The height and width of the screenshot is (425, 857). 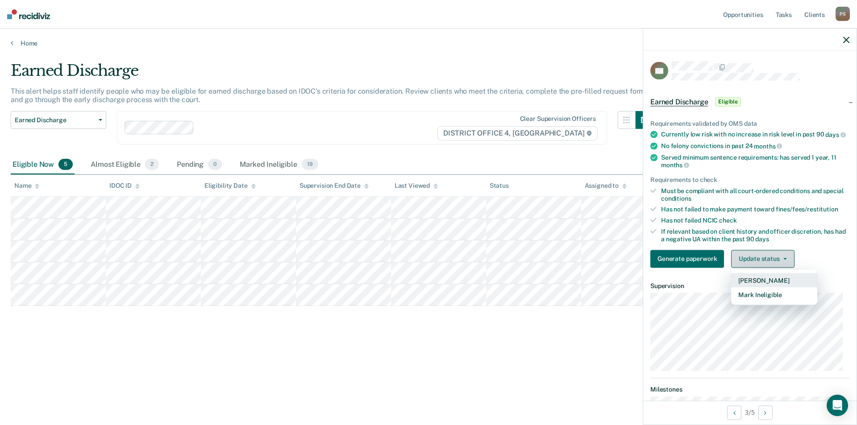 What do you see at coordinates (728, 102) in the screenshot?
I see `span: Eligible` at bounding box center [728, 102].